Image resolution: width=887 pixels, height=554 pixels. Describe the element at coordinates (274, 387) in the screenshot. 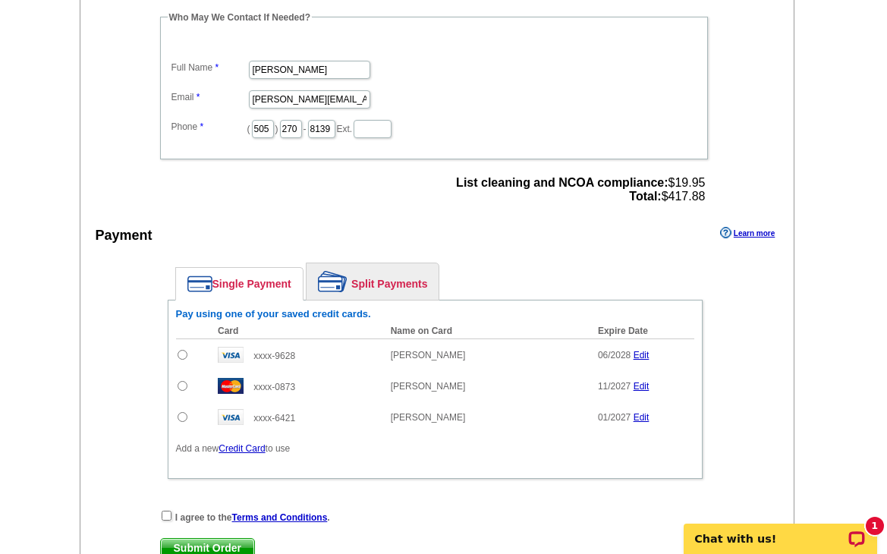

I see `span: xxxx-0873` at that location.